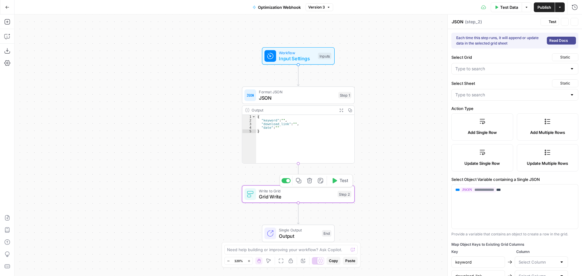 This screenshot has height=276, width=582. What do you see at coordinates (515, 180) in the screenshot?
I see `label: Select Object Variable containing a Single JSON` at bounding box center [515, 180].